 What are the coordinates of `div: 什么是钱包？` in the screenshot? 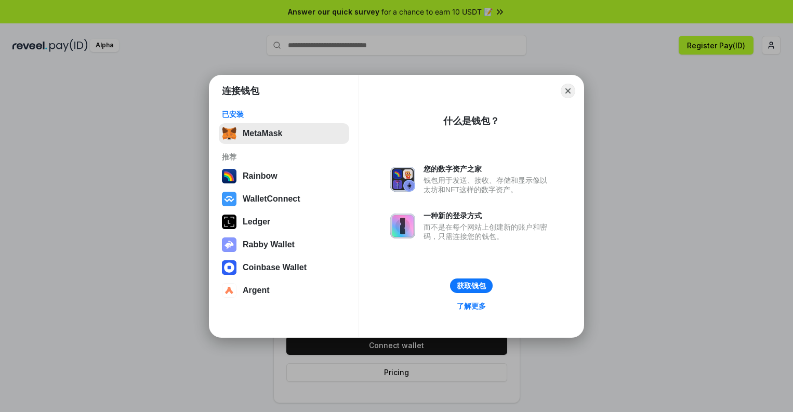 It's located at (471, 121).